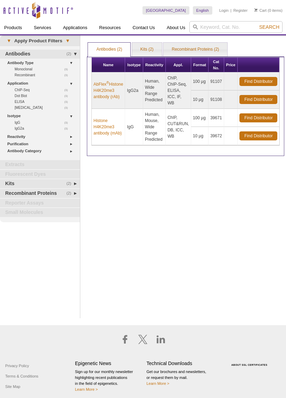  I want to click on td: Human, Mouse, Wide Range Predicted, so click(154, 127).